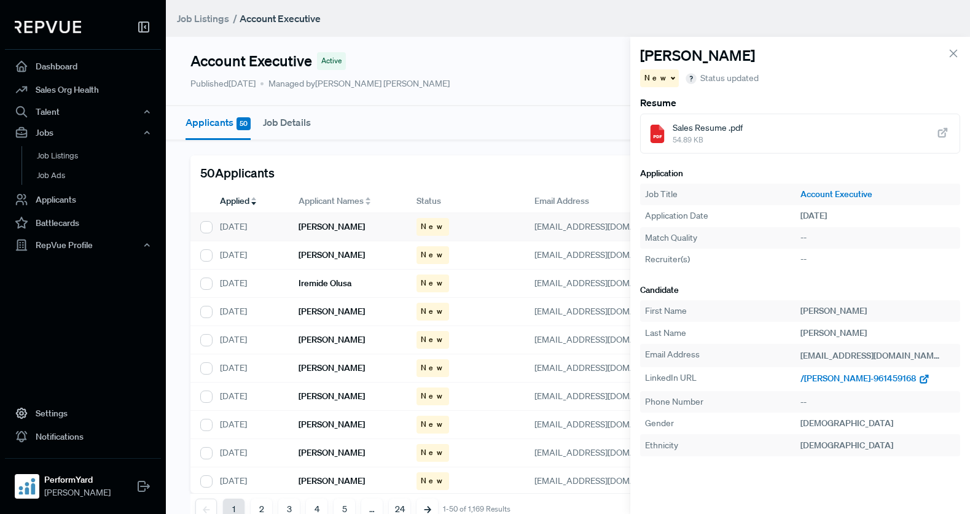  What do you see at coordinates (48, 27) in the screenshot?
I see `img: RepVue` at bounding box center [48, 27].